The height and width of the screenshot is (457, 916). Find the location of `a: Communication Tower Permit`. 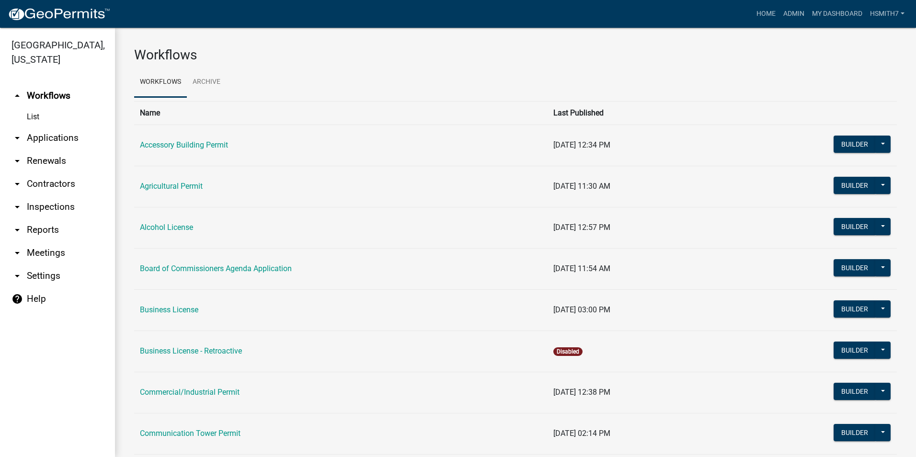

a: Communication Tower Permit is located at coordinates (190, 433).